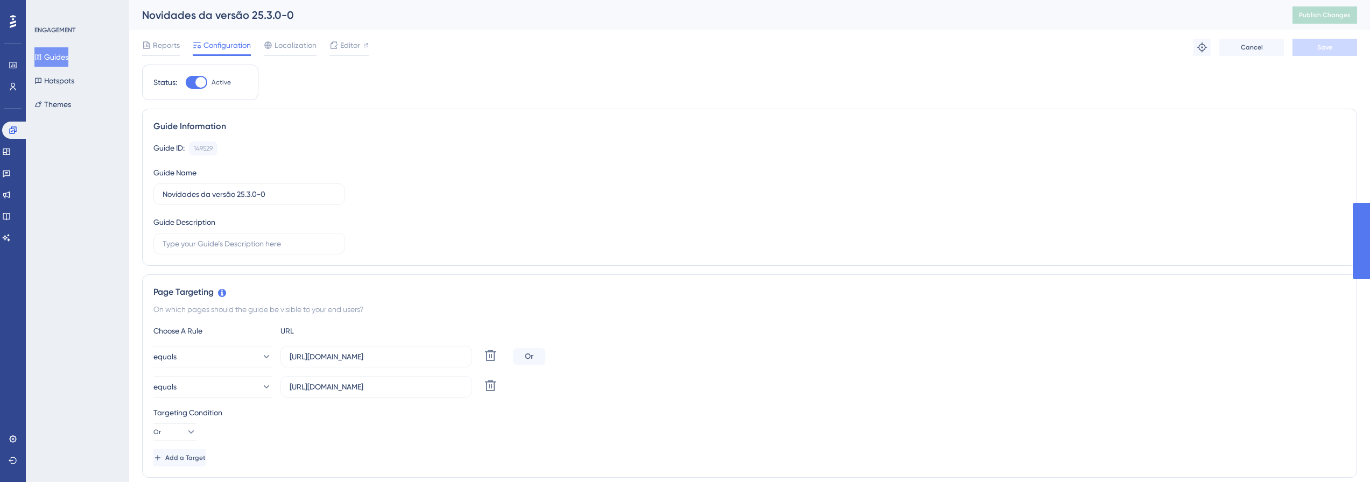 This screenshot has height=482, width=1370. I want to click on button: Or, so click(175, 432).